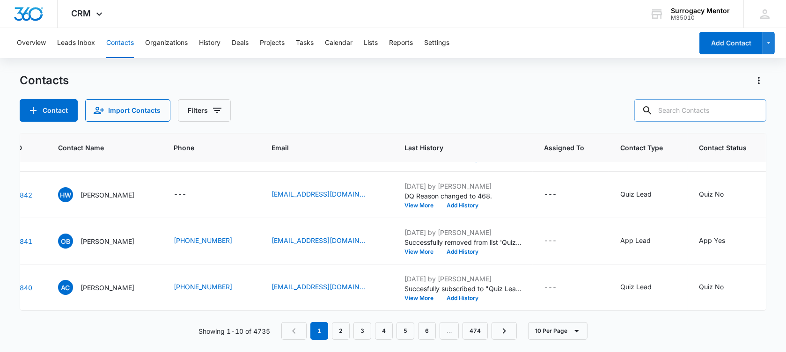 The width and height of the screenshot is (786, 352). Describe the element at coordinates (240, 43) in the screenshot. I see `button: Deals` at that location.